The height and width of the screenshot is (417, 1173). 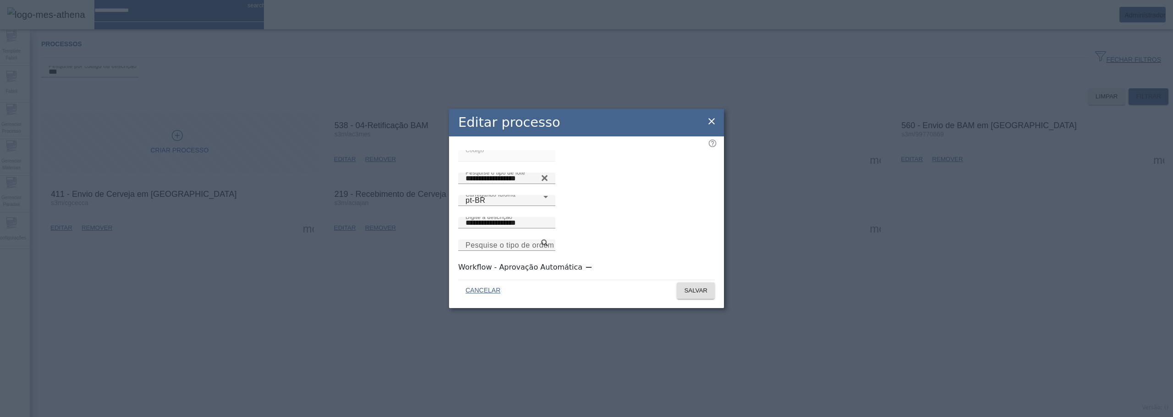 I want to click on span: CANCELAR, so click(x=483, y=291).